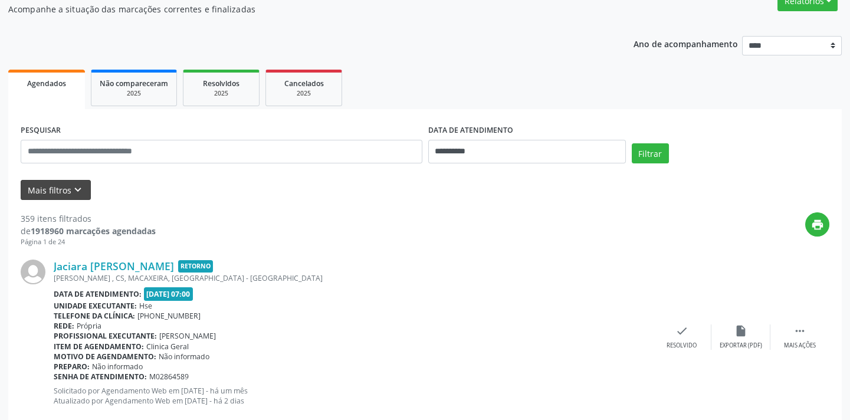 The width and height of the screenshot is (850, 420). What do you see at coordinates (167, 346) in the screenshot?
I see `span: Clinica Geral` at bounding box center [167, 346].